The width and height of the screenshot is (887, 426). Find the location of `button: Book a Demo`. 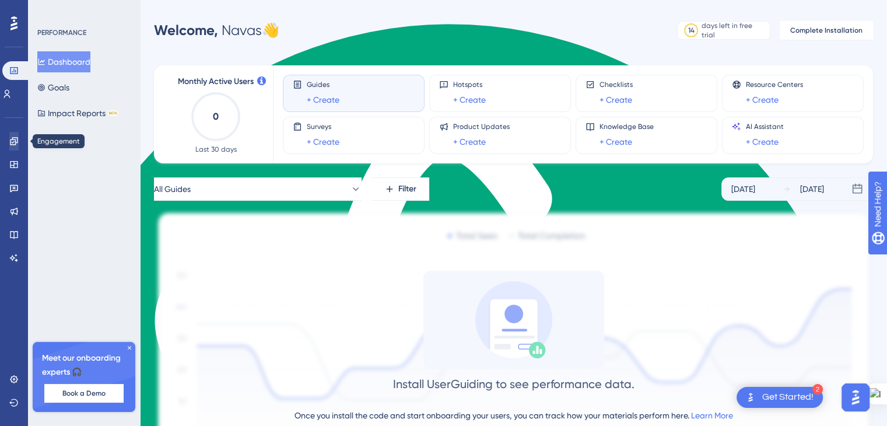

button: Book a Demo is located at coordinates (84, 393).